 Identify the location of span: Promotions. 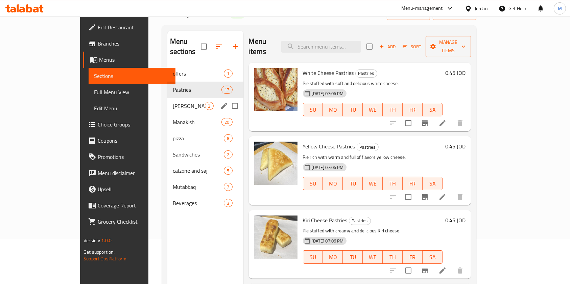
(134, 157).